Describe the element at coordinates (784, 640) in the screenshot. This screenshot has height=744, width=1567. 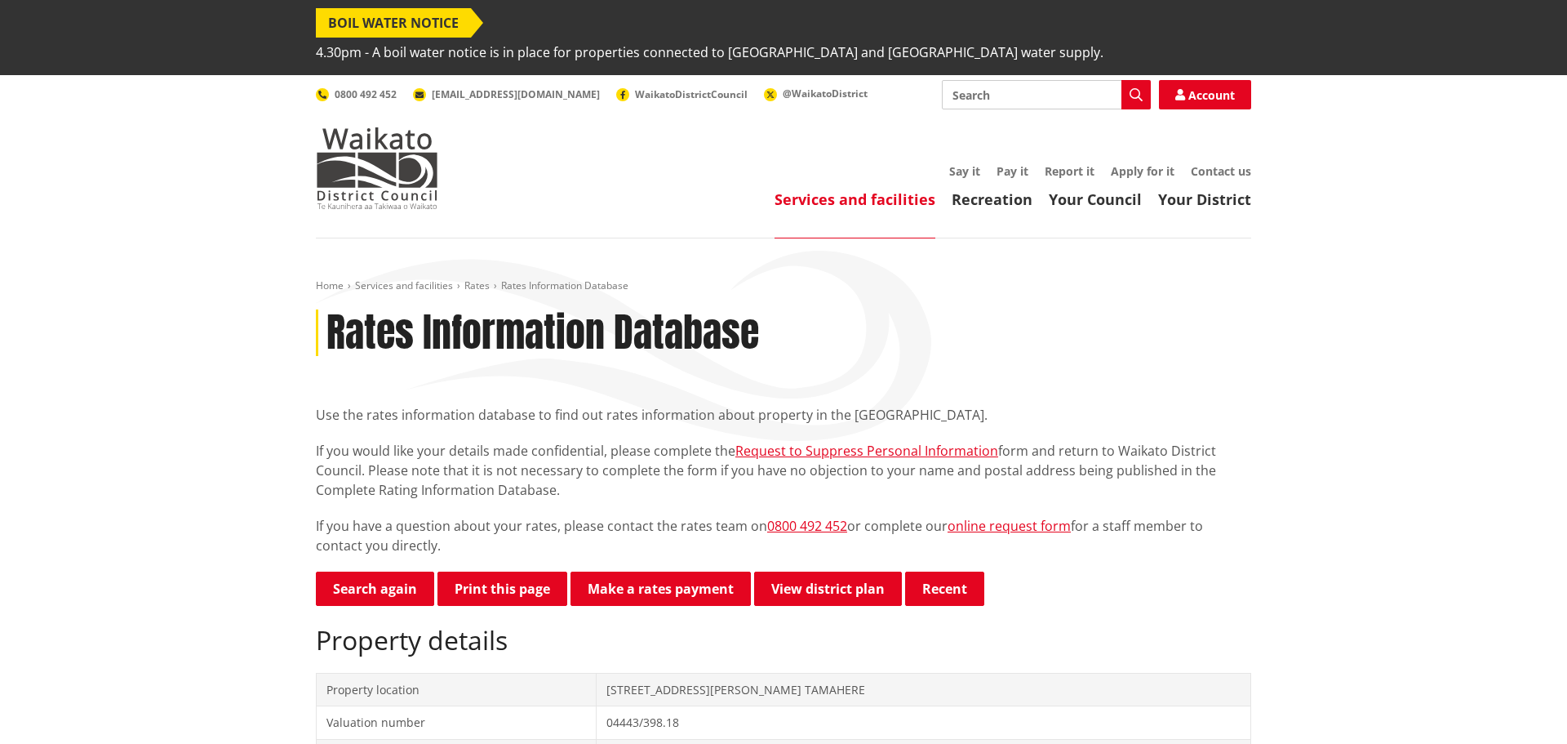
I see `h2: Property details` at that location.